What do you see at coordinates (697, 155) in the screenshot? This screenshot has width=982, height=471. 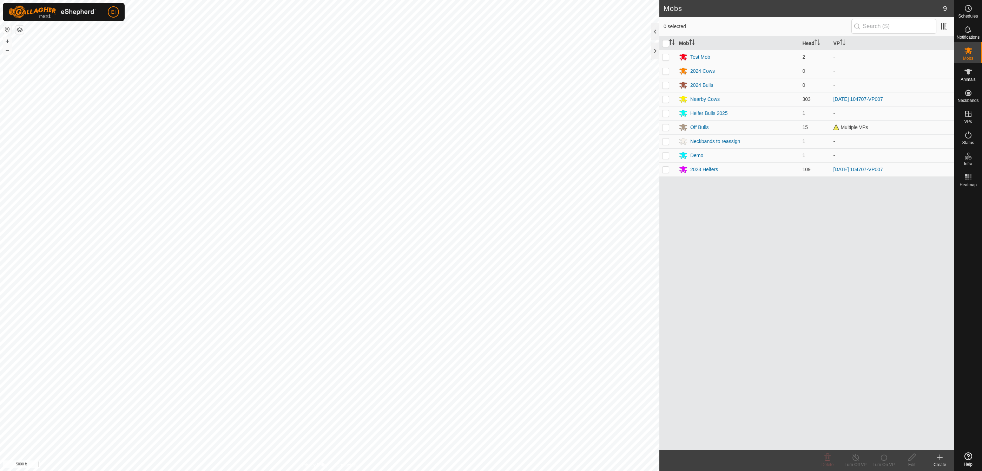 I see `div: Demo` at bounding box center [697, 155].